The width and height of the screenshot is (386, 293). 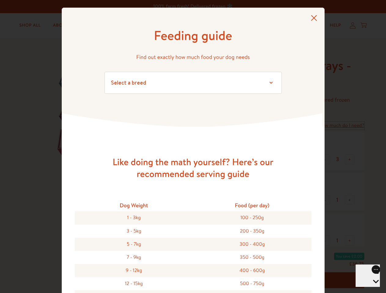 What do you see at coordinates (252, 205) in the screenshot?
I see `div: Food (per day)` at bounding box center [252, 205].